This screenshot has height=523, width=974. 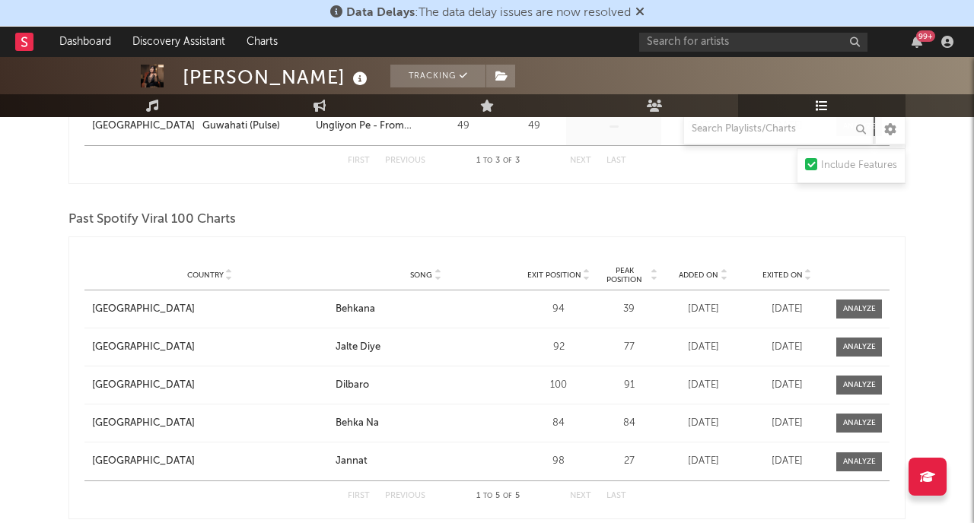 What do you see at coordinates (497, 497) in the screenshot?
I see `div: 1 5 5` at bounding box center [497, 497].